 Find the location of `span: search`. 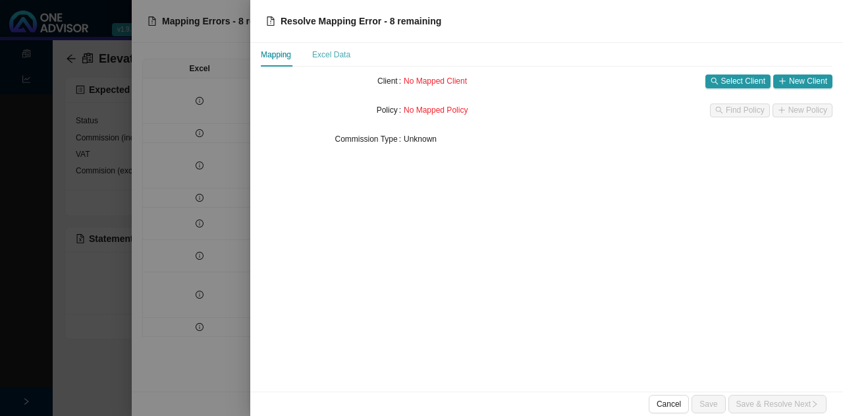

span: search is located at coordinates (715, 81).